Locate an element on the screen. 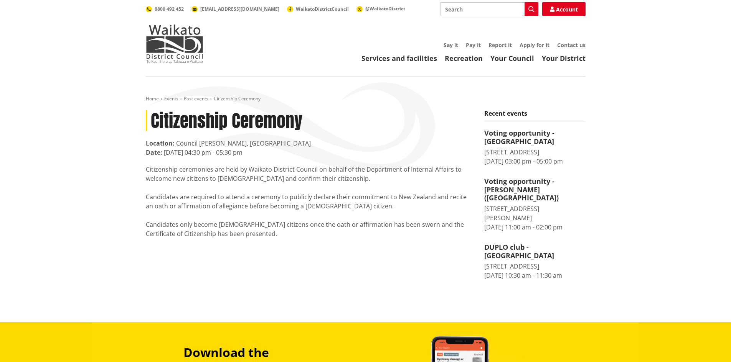 Image resolution: width=731 pixels, height=362 pixels. a: Home is located at coordinates (152, 99).